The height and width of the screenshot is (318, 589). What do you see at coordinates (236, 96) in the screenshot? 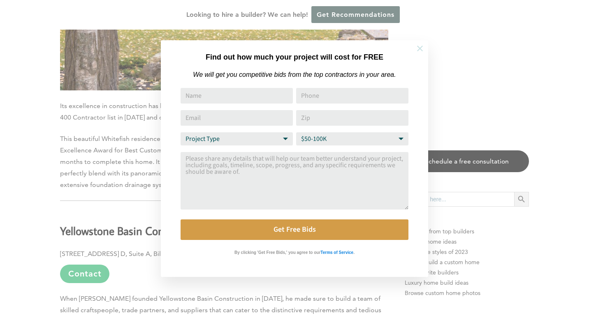
I see `input: Name` at bounding box center [236, 96].